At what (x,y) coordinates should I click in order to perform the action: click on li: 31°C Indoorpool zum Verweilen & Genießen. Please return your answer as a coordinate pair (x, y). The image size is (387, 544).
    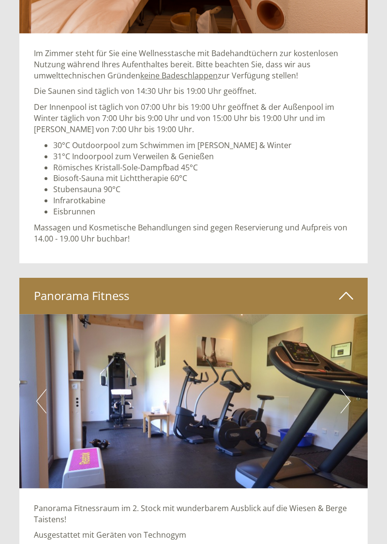
    Looking at the image, I should click on (203, 156).